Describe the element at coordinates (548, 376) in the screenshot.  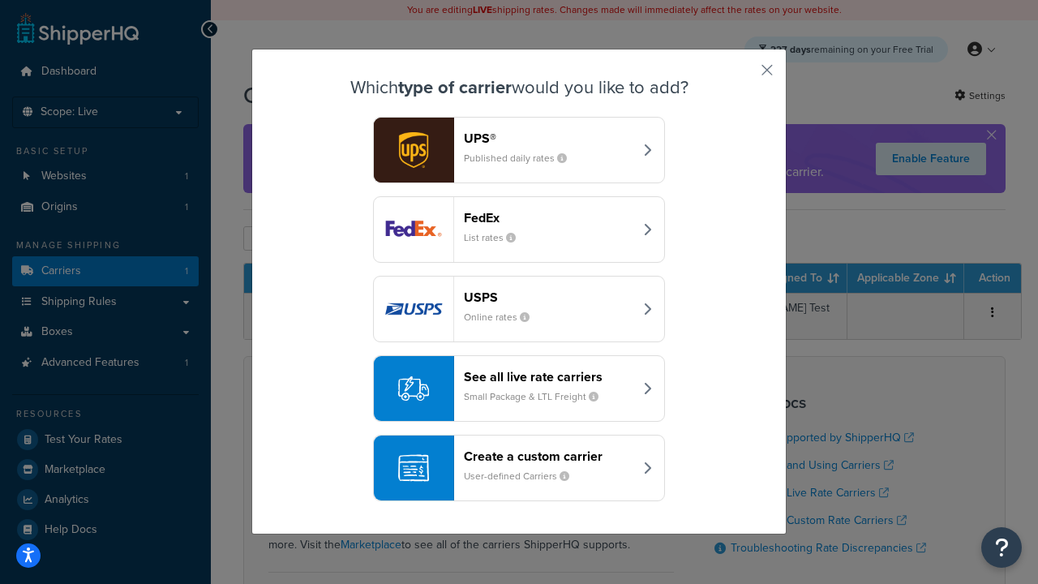
I see `header: See all live rate carriers` at that location.